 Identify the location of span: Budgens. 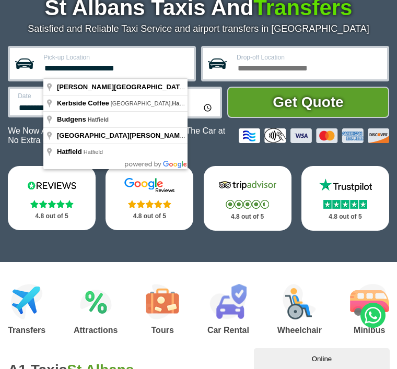
(72, 119).